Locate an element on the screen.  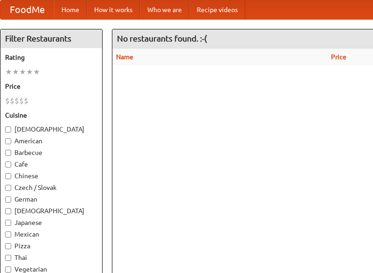
input: Barbecue is located at coordinates (8, 152).